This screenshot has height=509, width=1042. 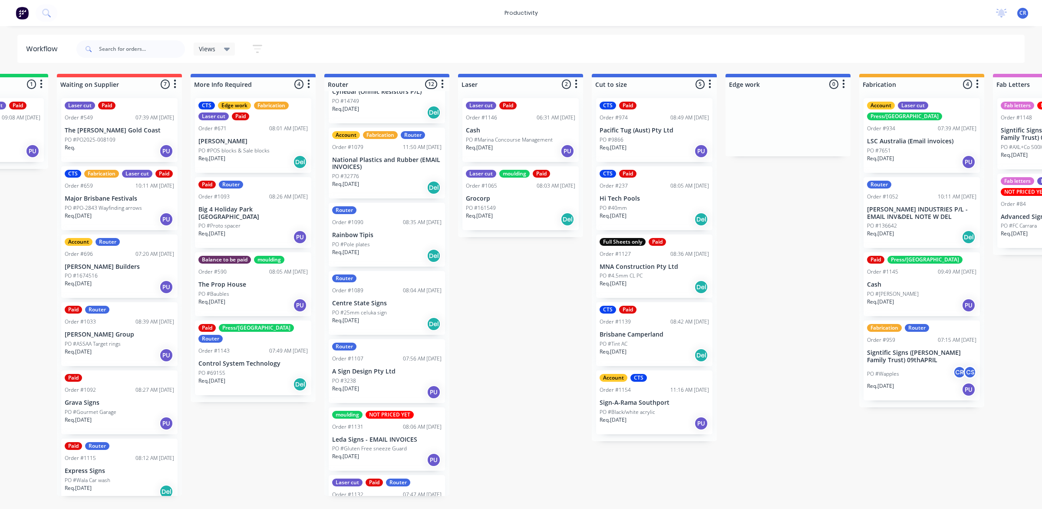 What do you see at coordinates (44, 49) in the screenshot?
I see `div: Workflow` at bounding box center [44, 49].